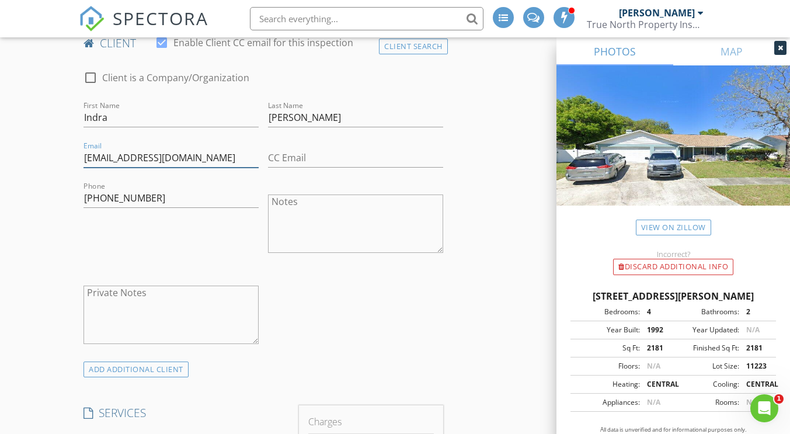  I want to click on div: Bedrooms:, so click(607, 312).